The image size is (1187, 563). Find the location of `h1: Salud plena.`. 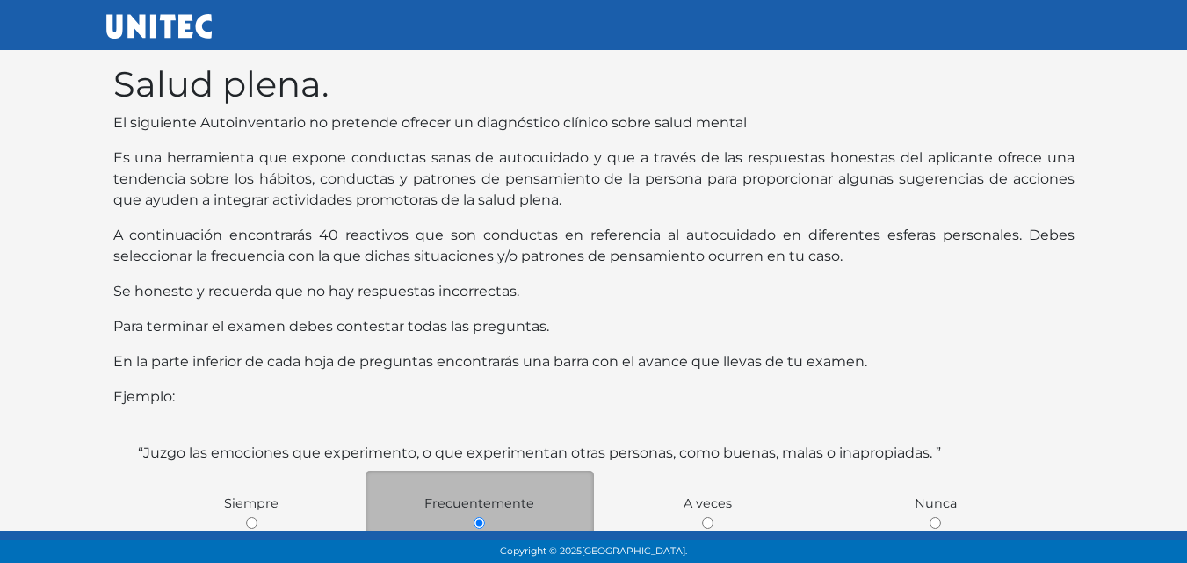

h1: Salud plena. is located at coordinates (594, 84).